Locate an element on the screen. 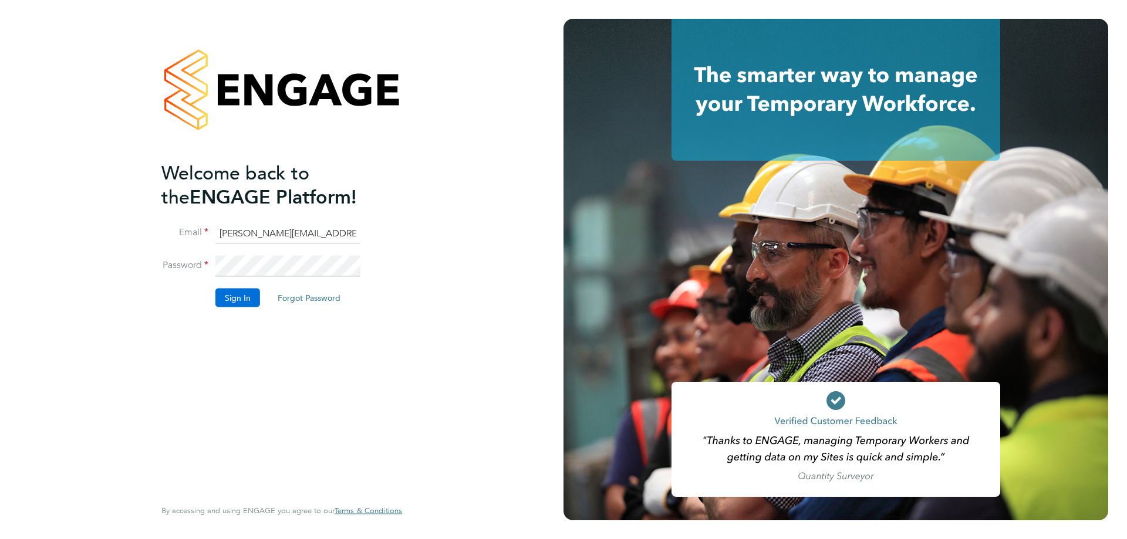 Image resolution: width=1127 pixels, height=539 pixels. span: Terms & Conditions is located at coordinates (368, 511).